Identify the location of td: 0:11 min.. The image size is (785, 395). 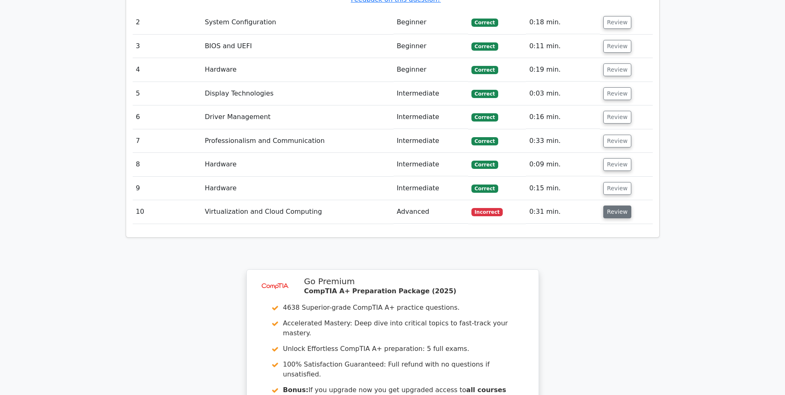
(563, 46).